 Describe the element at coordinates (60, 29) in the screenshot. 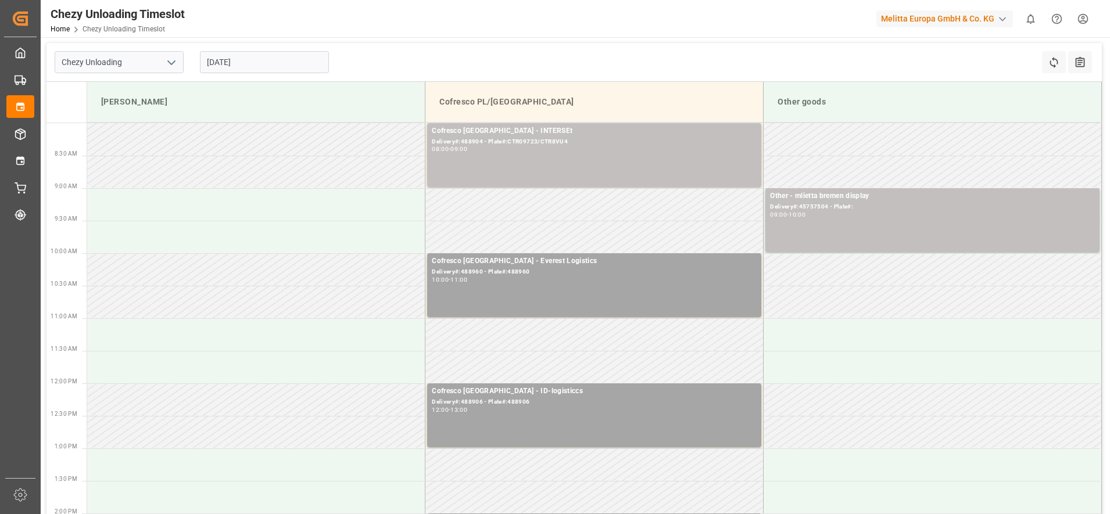

I see `a: Home` at that location.